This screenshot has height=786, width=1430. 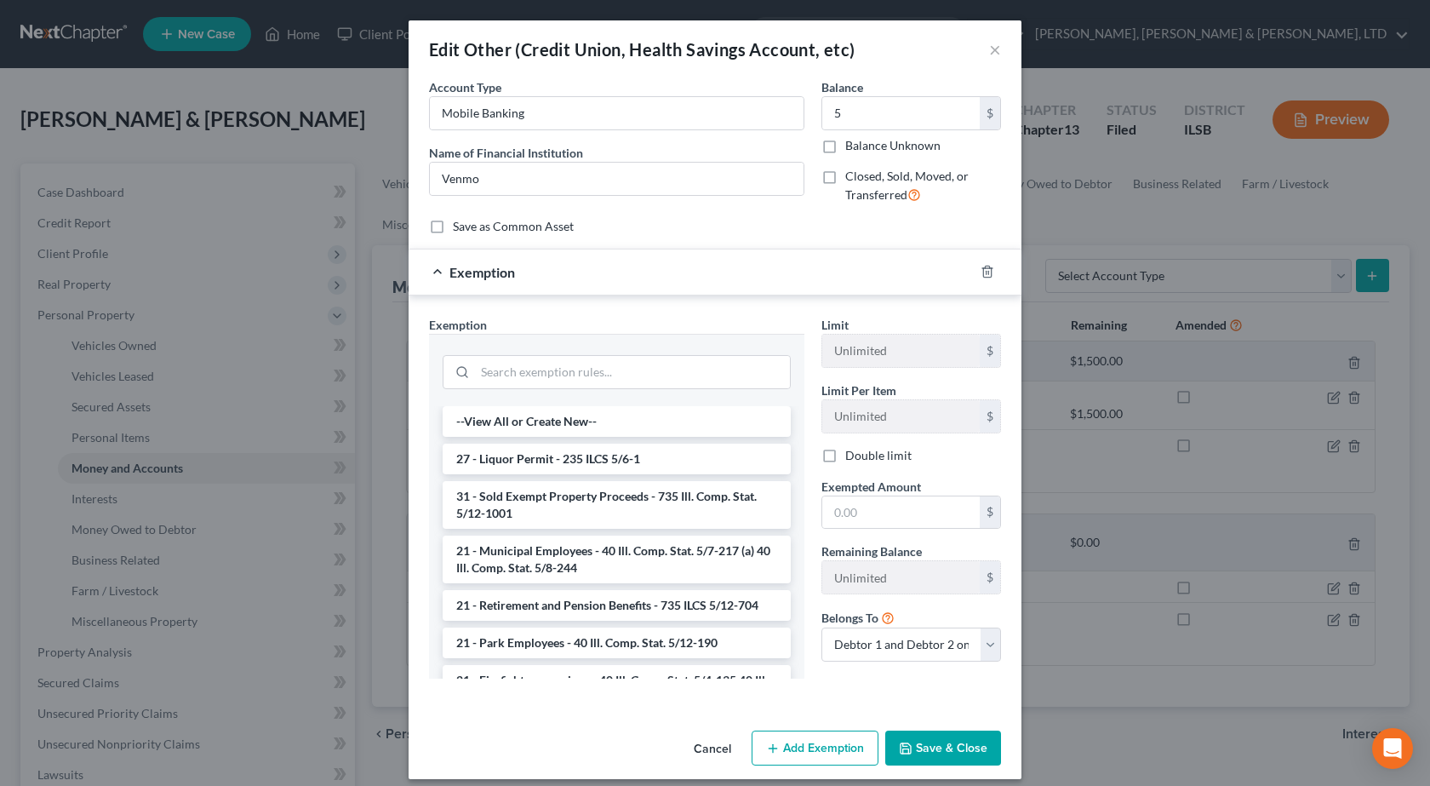 What do you see at coordinates (616, 643) in the screenshot?
I see `li: 21 - Park Employees - 40 Ill. Comp. Stat. 5/12-190` at bounding box center [616, 643].